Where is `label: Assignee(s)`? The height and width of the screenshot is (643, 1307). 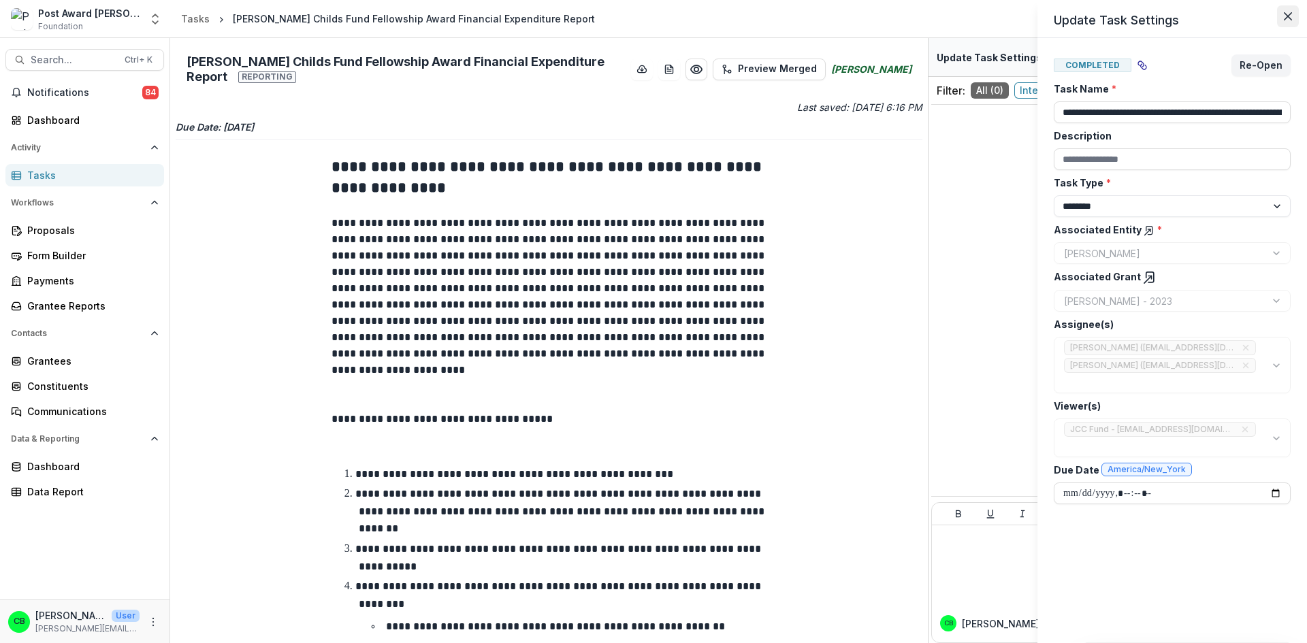 label: Assignee(s) is located at coordinates (1168, 324).